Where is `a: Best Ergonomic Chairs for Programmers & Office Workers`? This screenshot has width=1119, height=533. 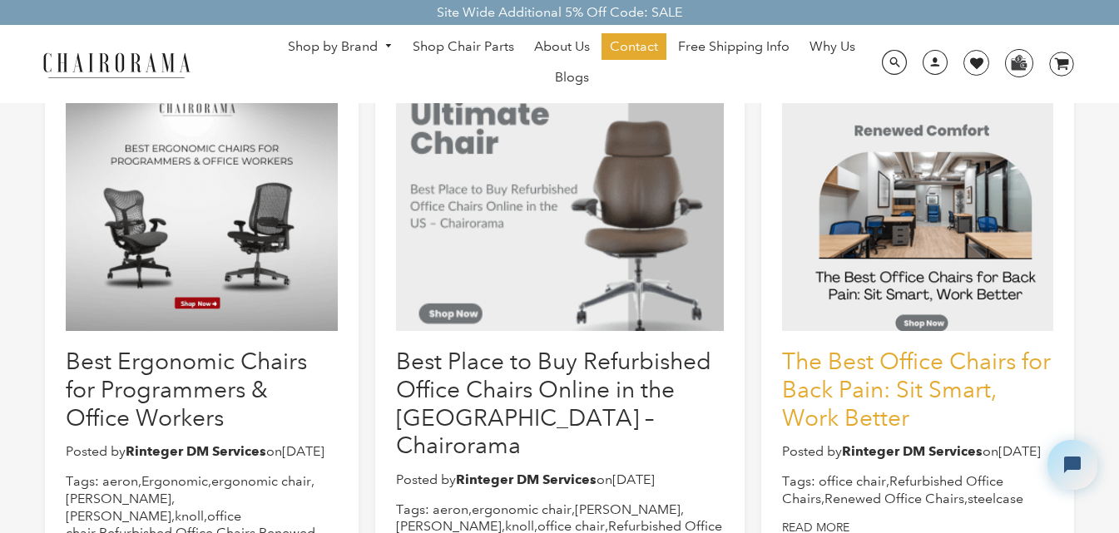 a: Best Ergonomic Chairs for Programmers & Office Workers is located at coordinates (186, 389).